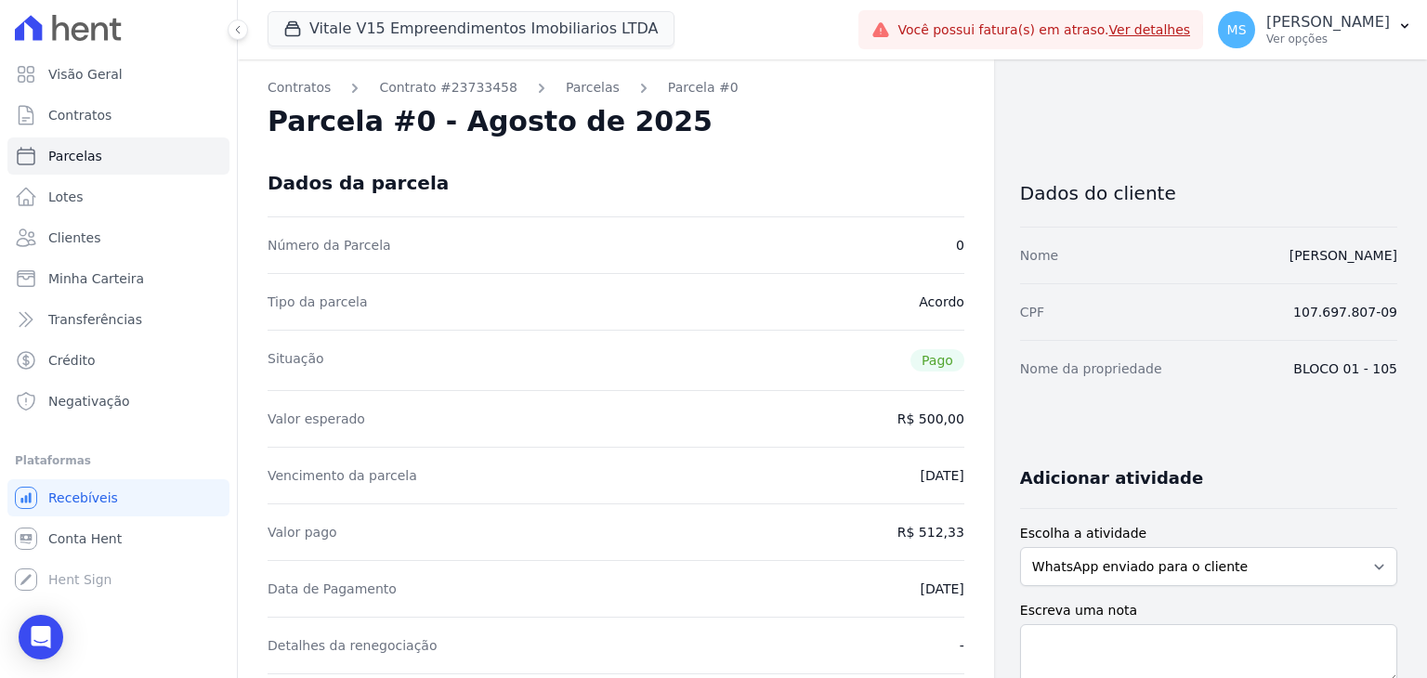  What do you see at coordinates (74, 238) in the screenshot?
I see `span: Clientes` at bounding box center [74, 238].